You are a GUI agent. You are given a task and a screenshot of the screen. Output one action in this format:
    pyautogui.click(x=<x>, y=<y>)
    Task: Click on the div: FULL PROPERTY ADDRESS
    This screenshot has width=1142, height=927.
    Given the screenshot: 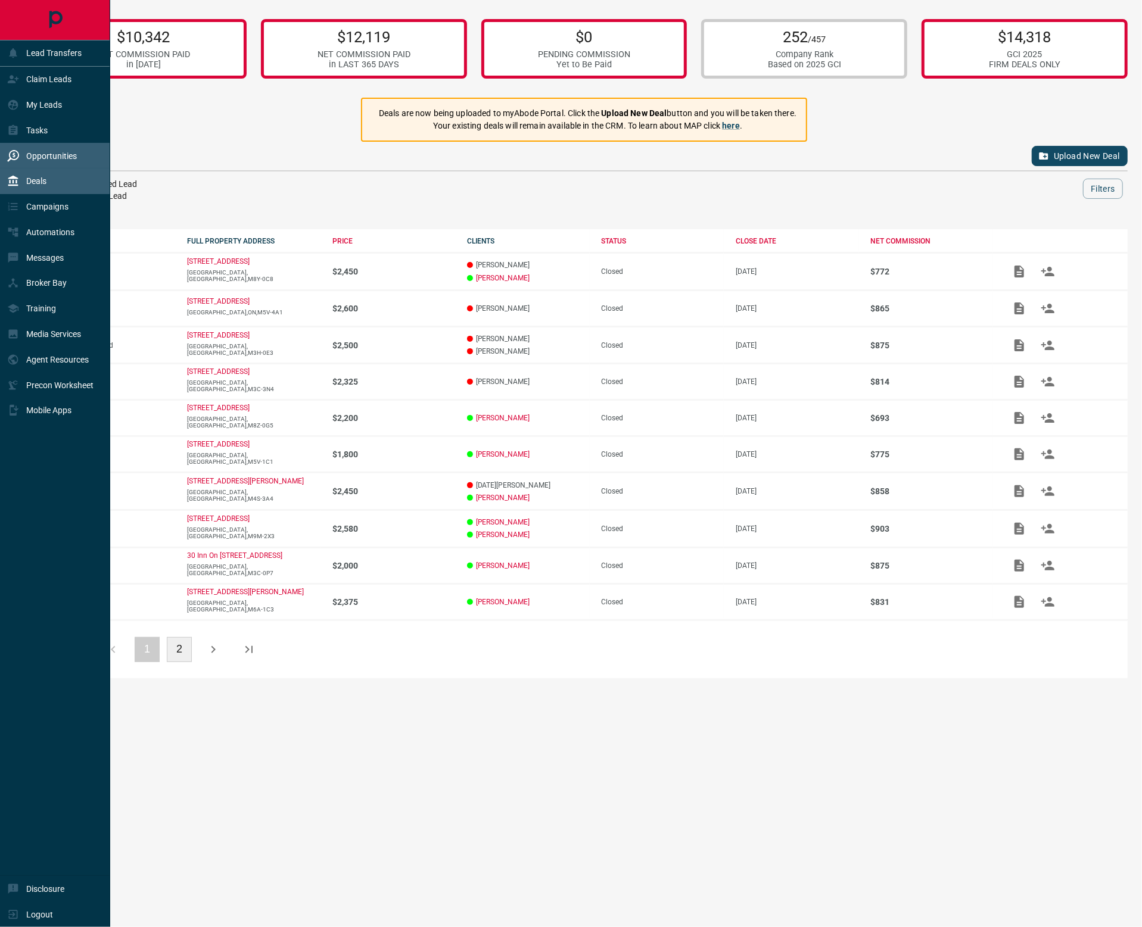 What is the action you would take?
    pyautogui.click(x=254, y=241)
    